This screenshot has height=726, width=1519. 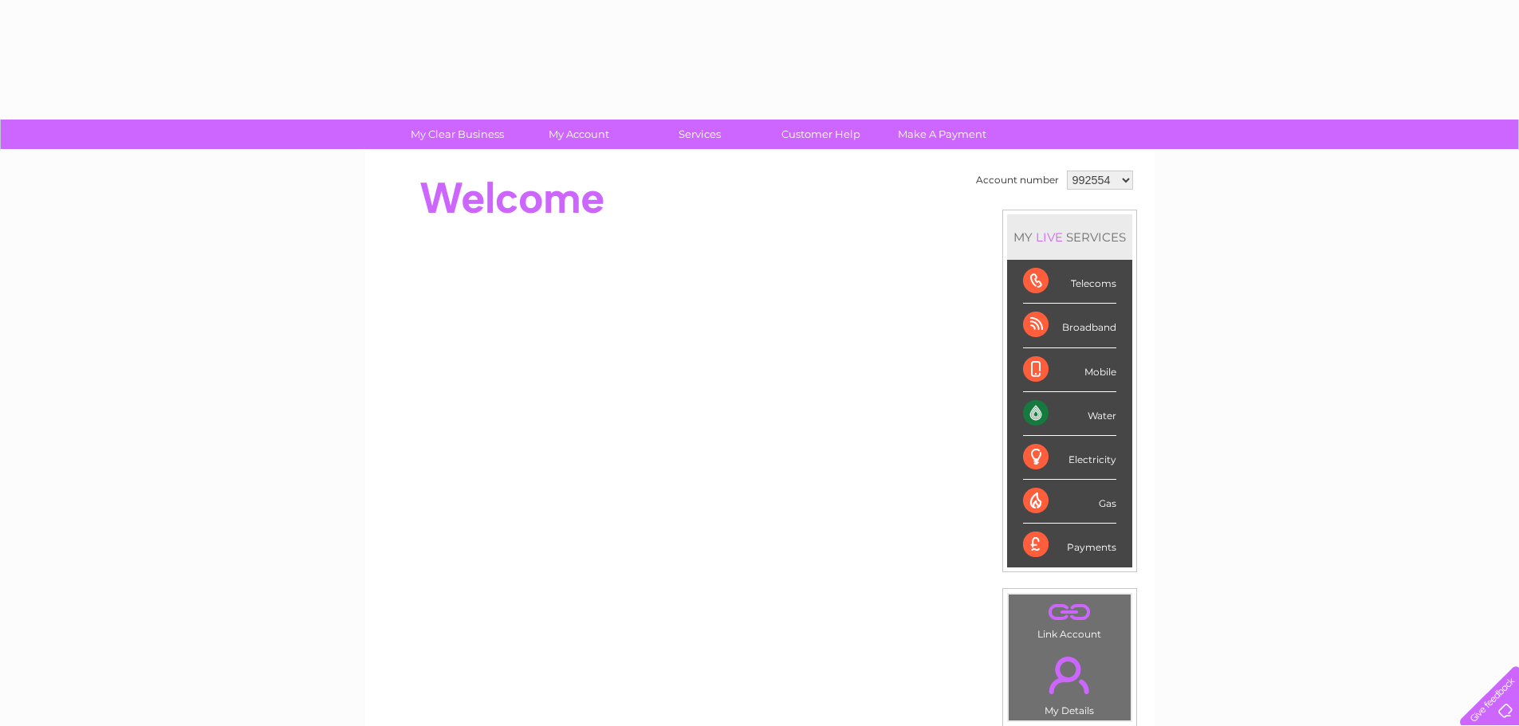 I want to click on a: Make A Payment, so click(x=942, y=134).